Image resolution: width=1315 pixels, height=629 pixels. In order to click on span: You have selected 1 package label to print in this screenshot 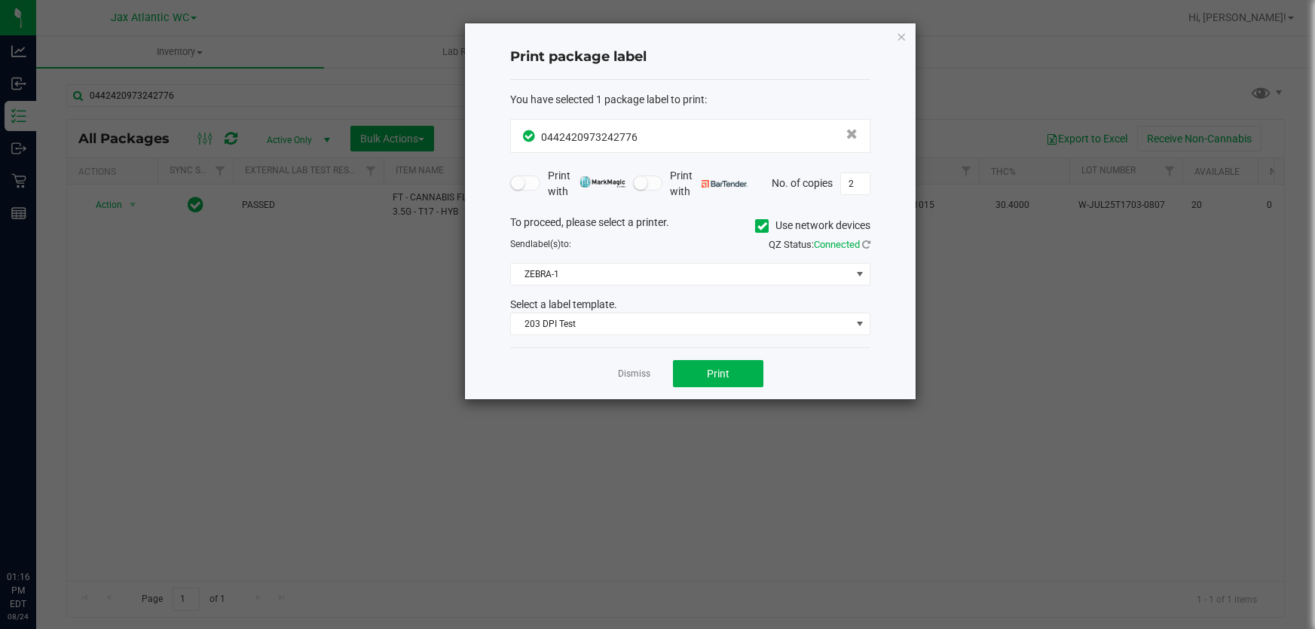, I will do `click(607, 99)`.